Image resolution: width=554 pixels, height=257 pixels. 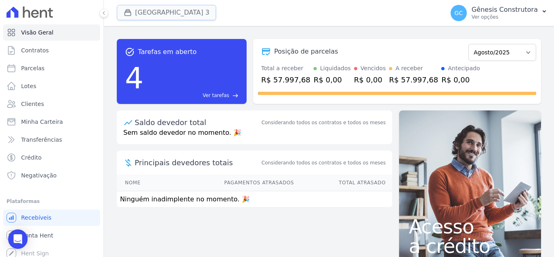 What do you see at coordinates (458, 13) in the screenshot?
I see `span: GC` at bounding box center [458, 13].